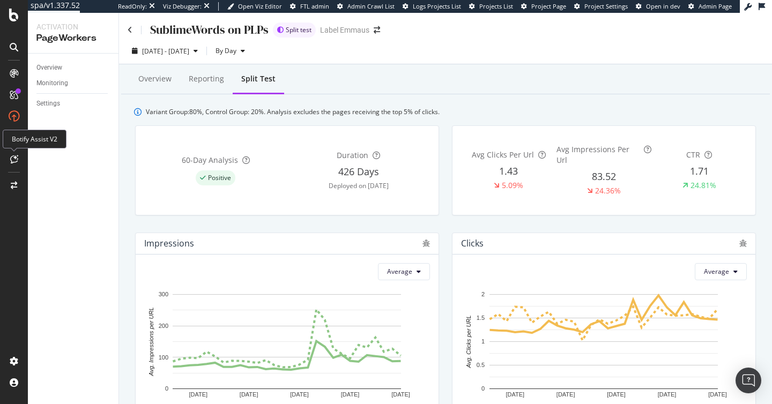 The image size is (772, 404). What do you see at coordinates (73, 103) in the screenshot?
I see `a: Settings` at bounding box center [73, 103].